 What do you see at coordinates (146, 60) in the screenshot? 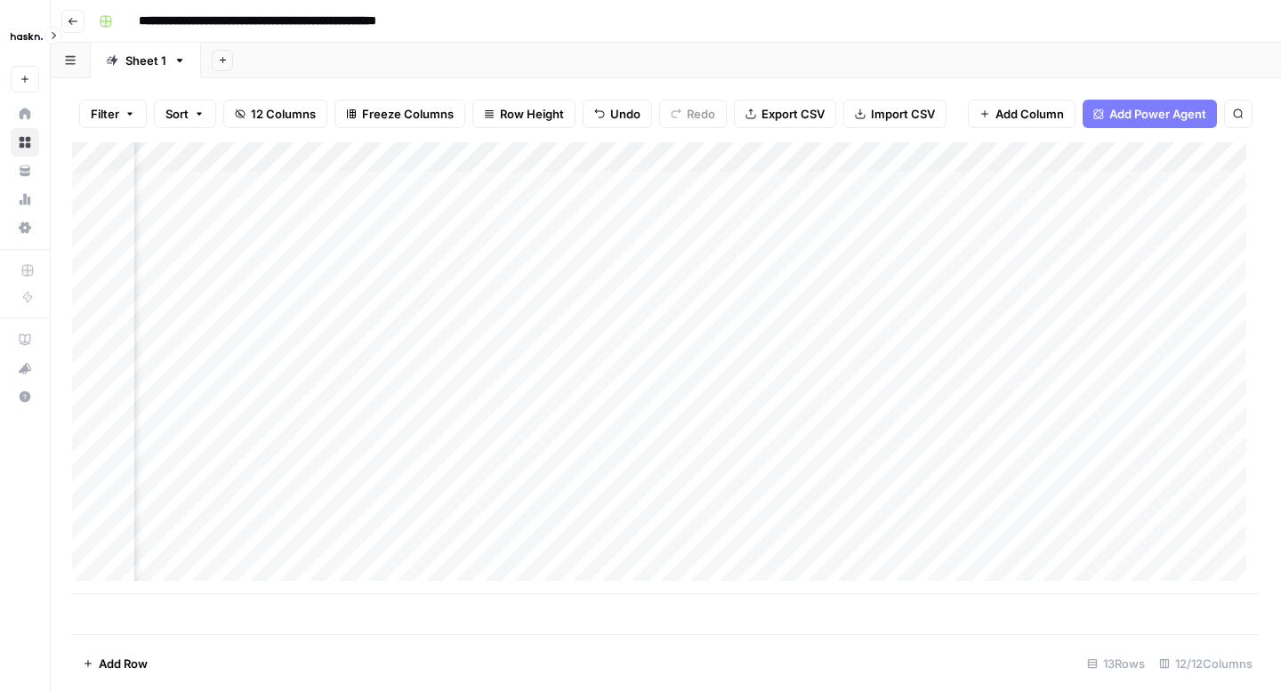
I see `a: Sheet 1` at bounding box center [146, 60].